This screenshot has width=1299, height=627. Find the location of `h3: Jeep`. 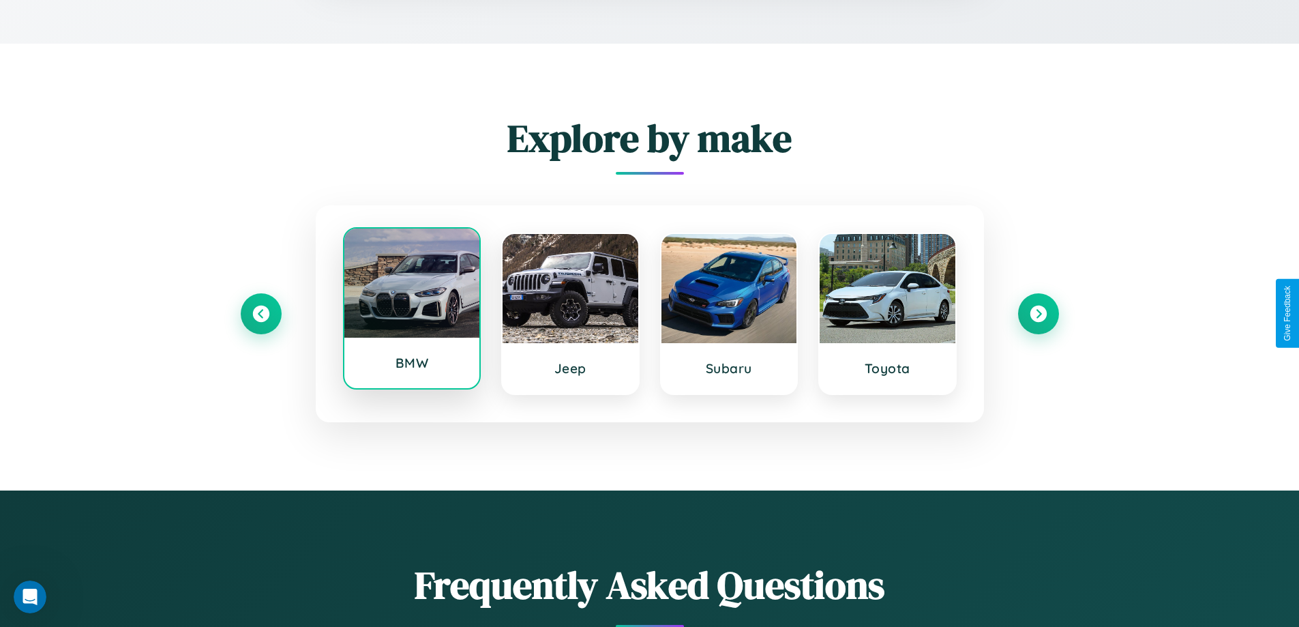

h3: Jeep is located at coordinates (570, 368).